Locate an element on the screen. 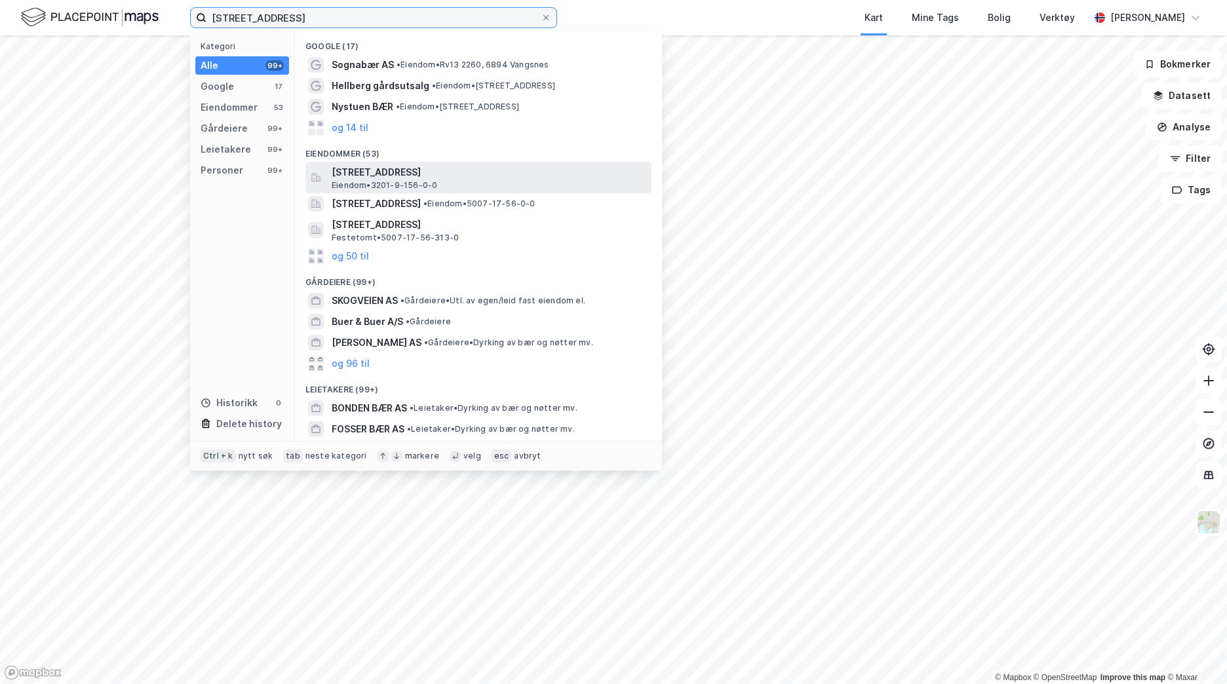 Image resolution: width=1227 pixels, height=684 pixels. div: Eiendommer (53) is located at coordinates (478, 150).